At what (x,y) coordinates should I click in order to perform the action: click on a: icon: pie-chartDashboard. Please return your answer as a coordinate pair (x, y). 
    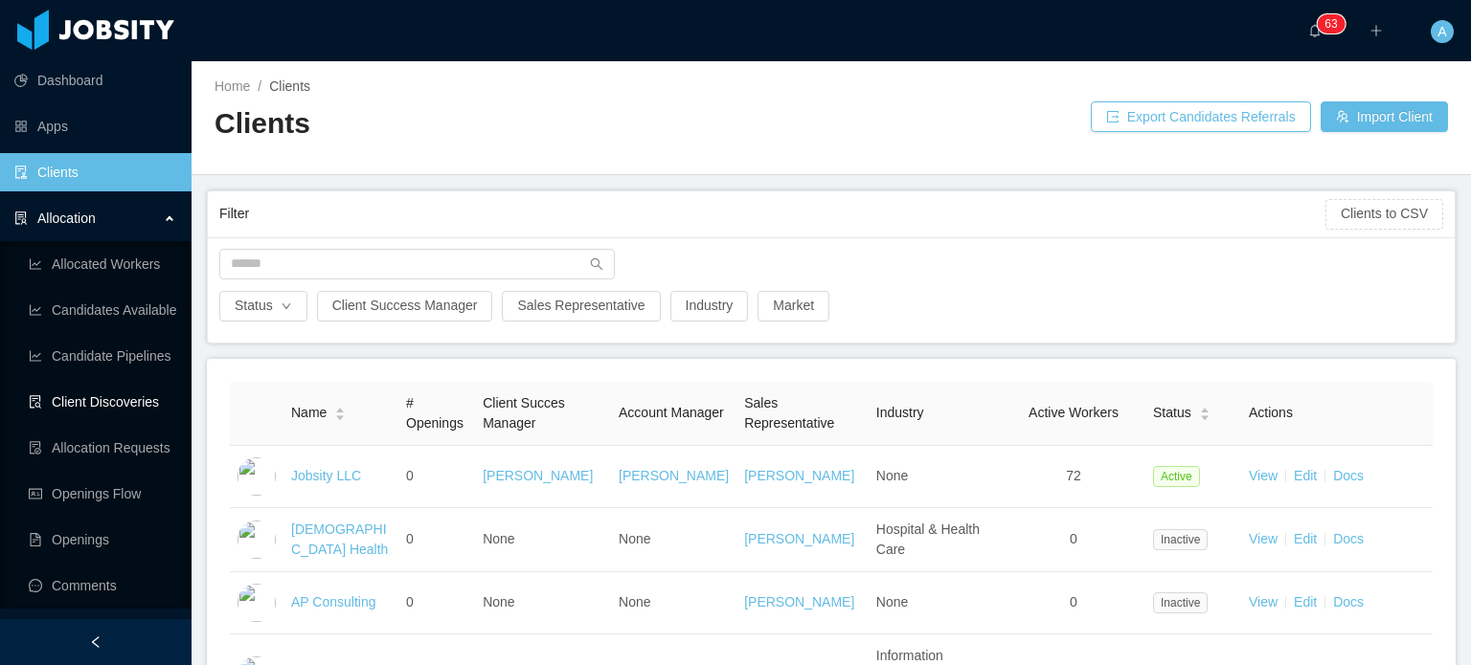
    Looking at the image, I should click on (95, 80).